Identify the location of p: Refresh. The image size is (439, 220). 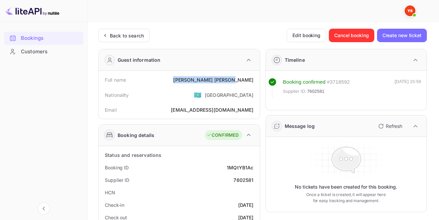
(394, 126).